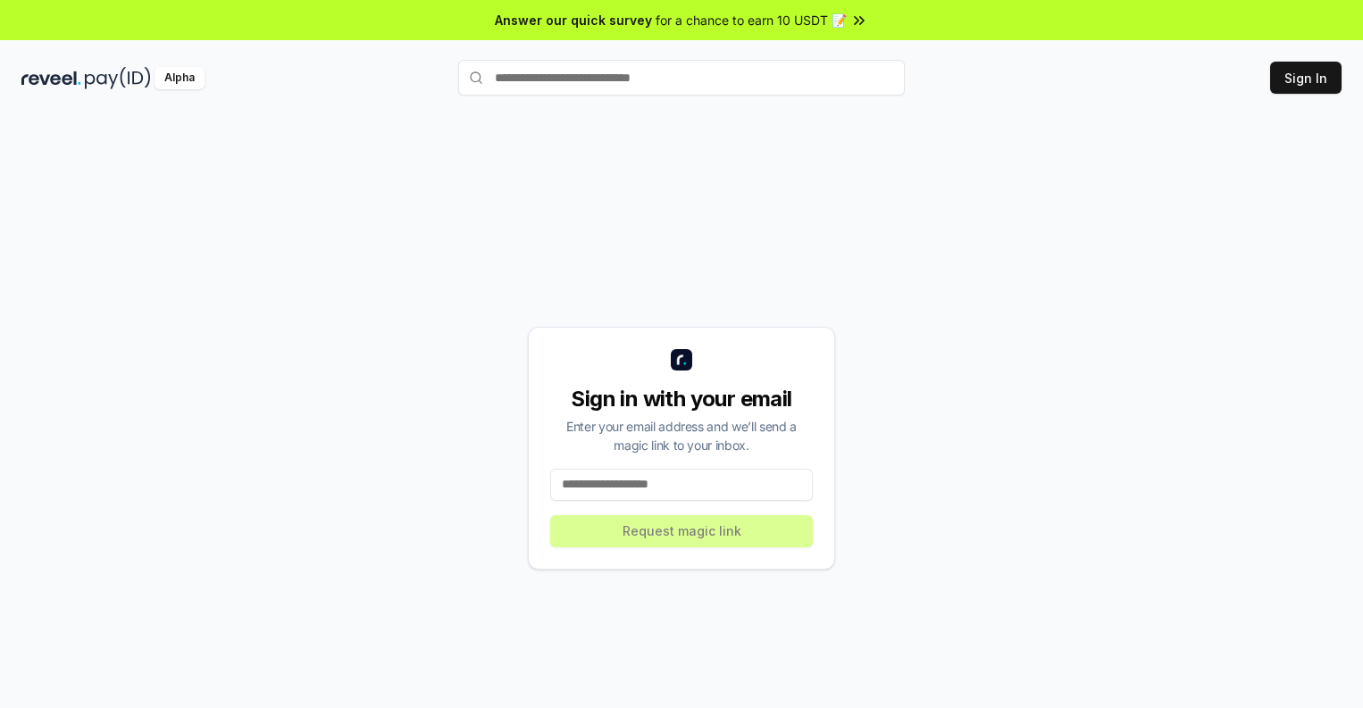 This screenshot has width=1363, height=708. Describe the element at coordinates (179, 78) in the screenshot. I see `div: Alpha` at that location.